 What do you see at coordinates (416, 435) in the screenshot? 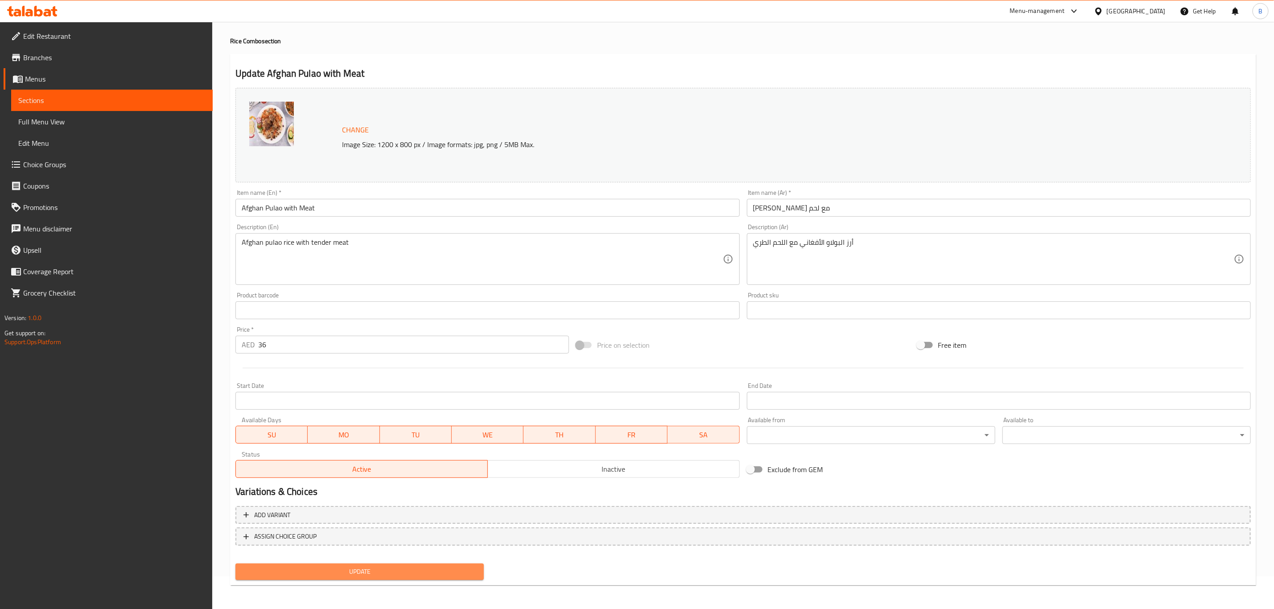
I see `button: TU` at bounding box center [416, 435].